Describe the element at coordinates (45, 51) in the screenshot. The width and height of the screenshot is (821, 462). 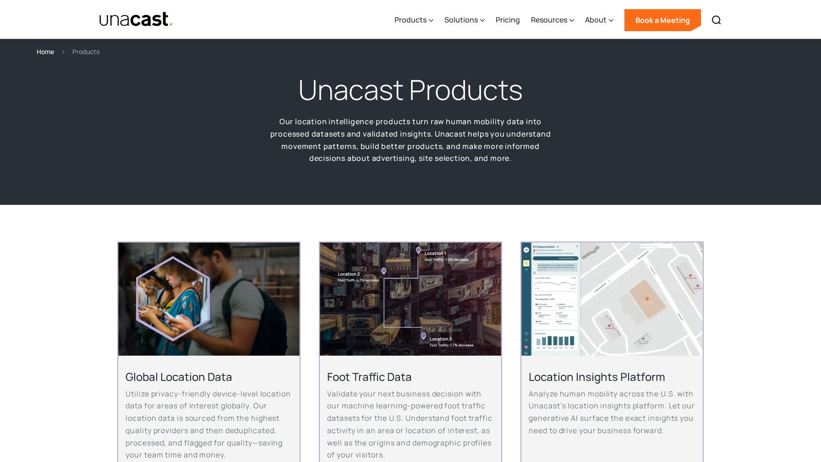
I see `div: Home` at that location.